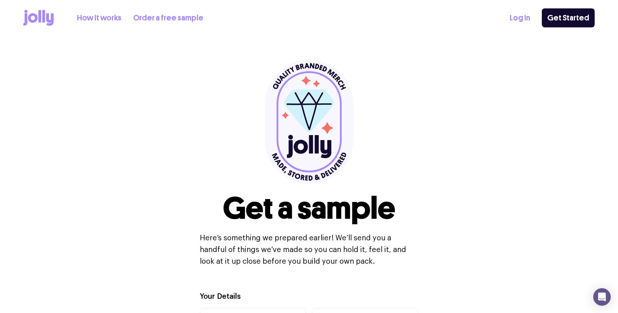 Image resolution: width=618 pixels, height=313 pixels. Describe the element at coordinates (309, 250) in the screenshot. I see `p: Here’s something we prepared earlier! We’ll send you a handful of things we’ve made so you can ho...` at that location.